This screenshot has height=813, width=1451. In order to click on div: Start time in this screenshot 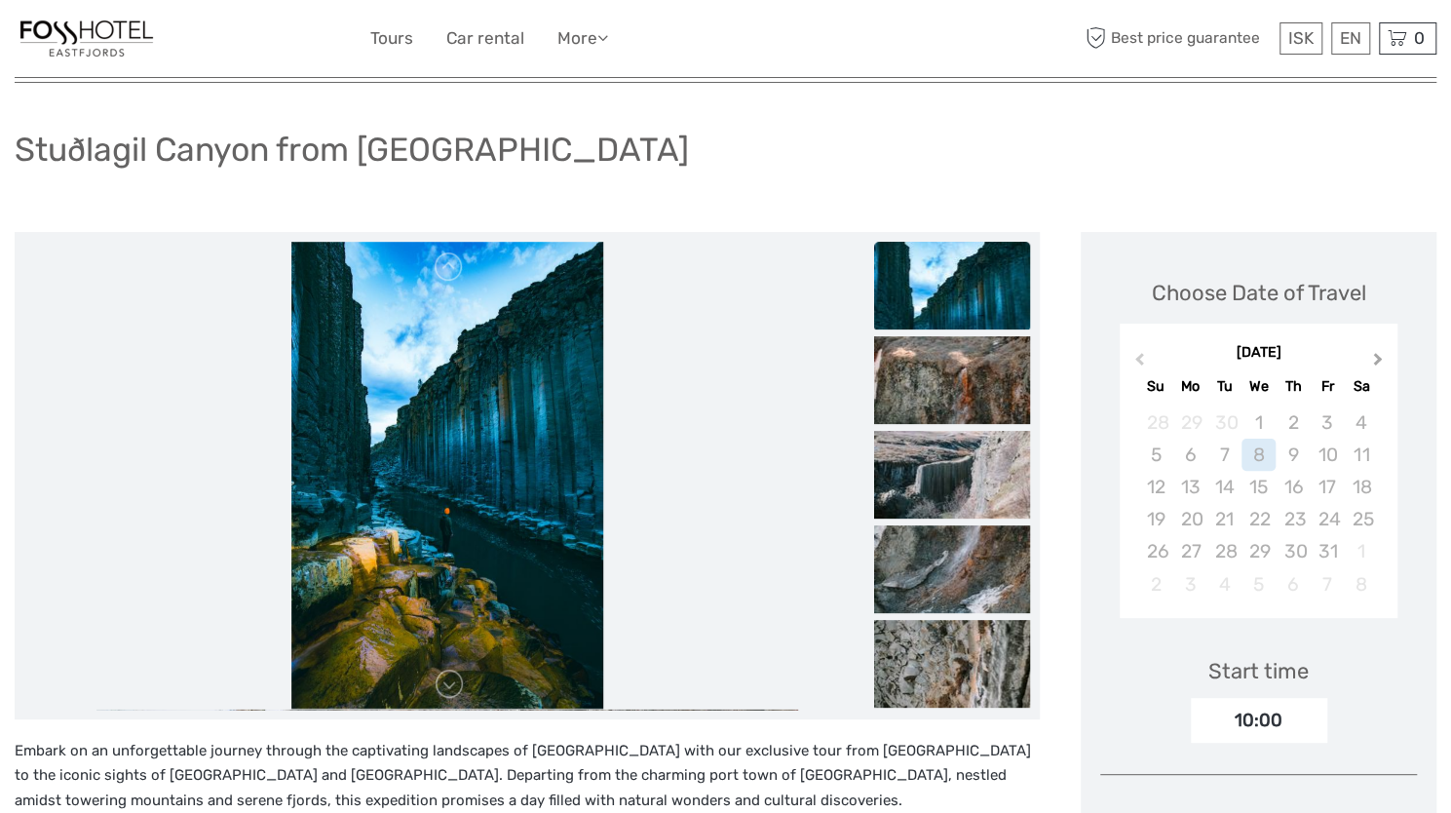, I will do `click(1258, 671)`.